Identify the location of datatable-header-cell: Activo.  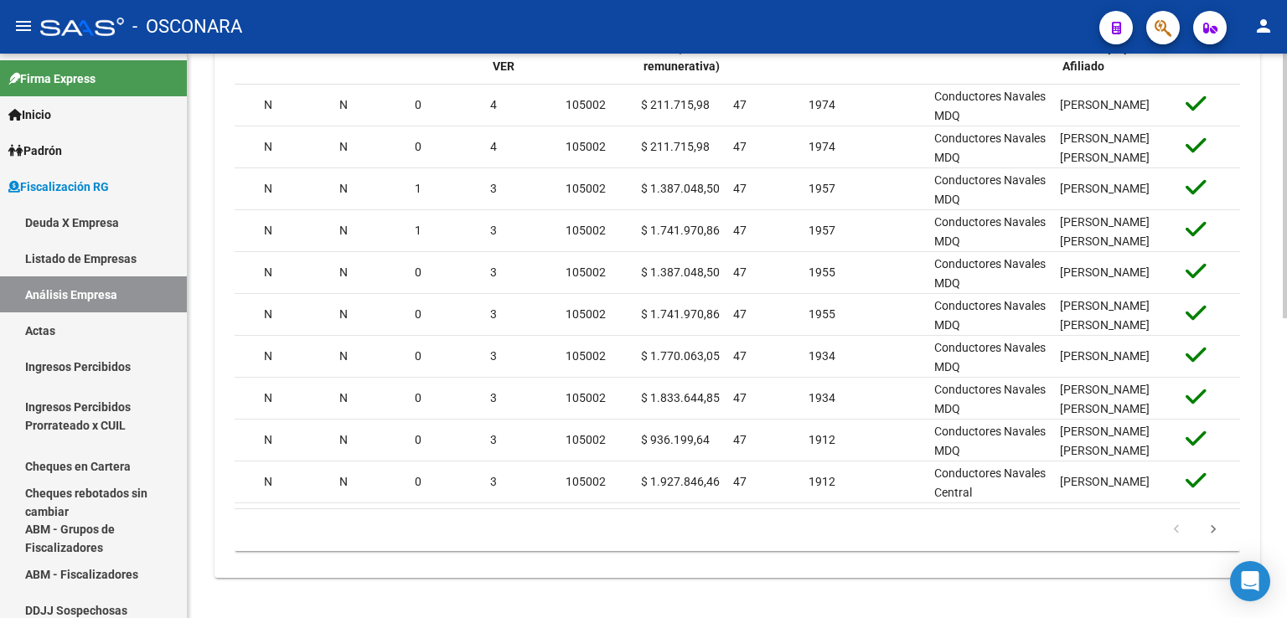
(1215, 58).